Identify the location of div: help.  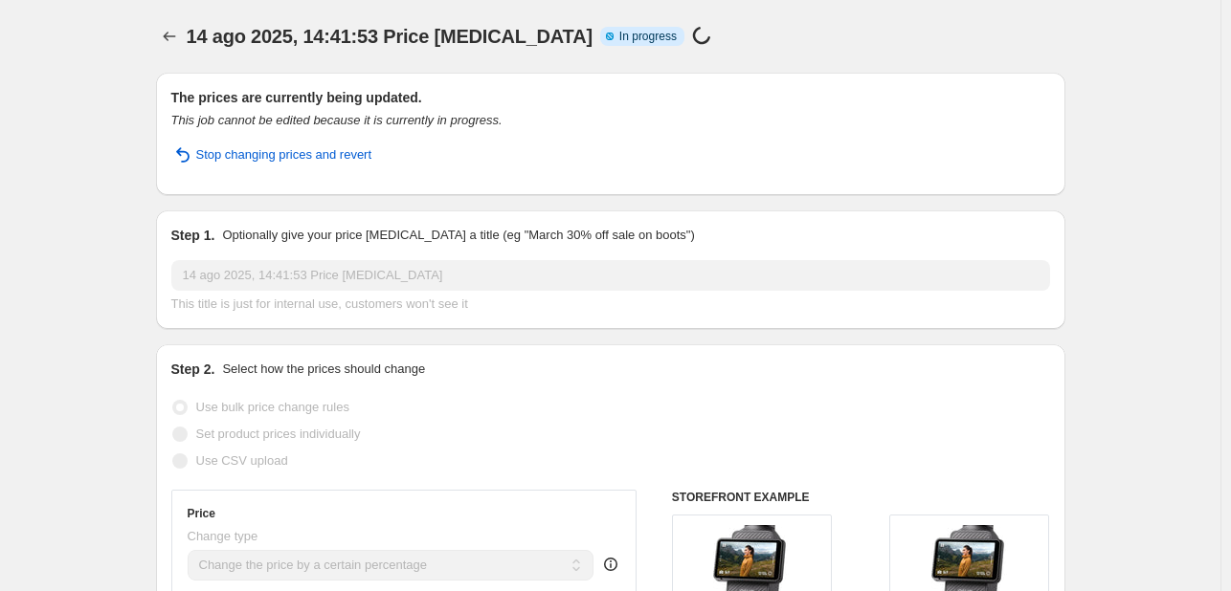
(610, 565).